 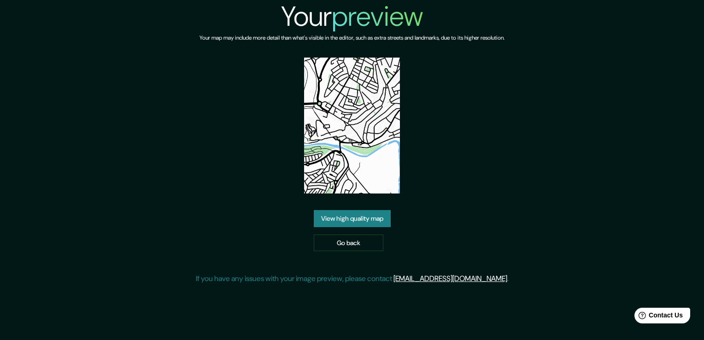 What do you see at coordinates (352, 38) in the screenshot?
I see `h6: Your map may include more detail than what's visible in the editor, such as extra streets and lan...` at bounding box center [352, 38].